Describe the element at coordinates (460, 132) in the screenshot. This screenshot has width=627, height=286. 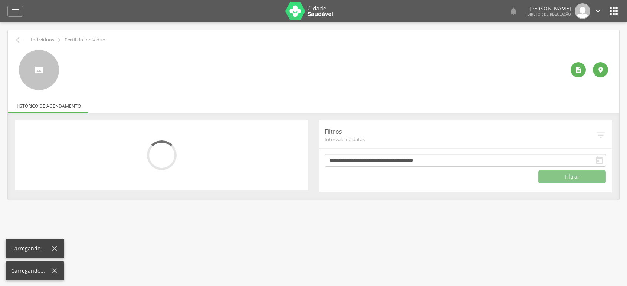
I see `p: Filtros` at that location.